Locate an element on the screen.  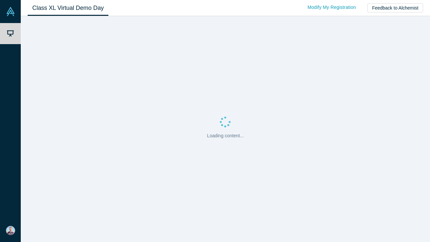
a: Class XL Virtual Demo Day is located at coordinates (68, 8).